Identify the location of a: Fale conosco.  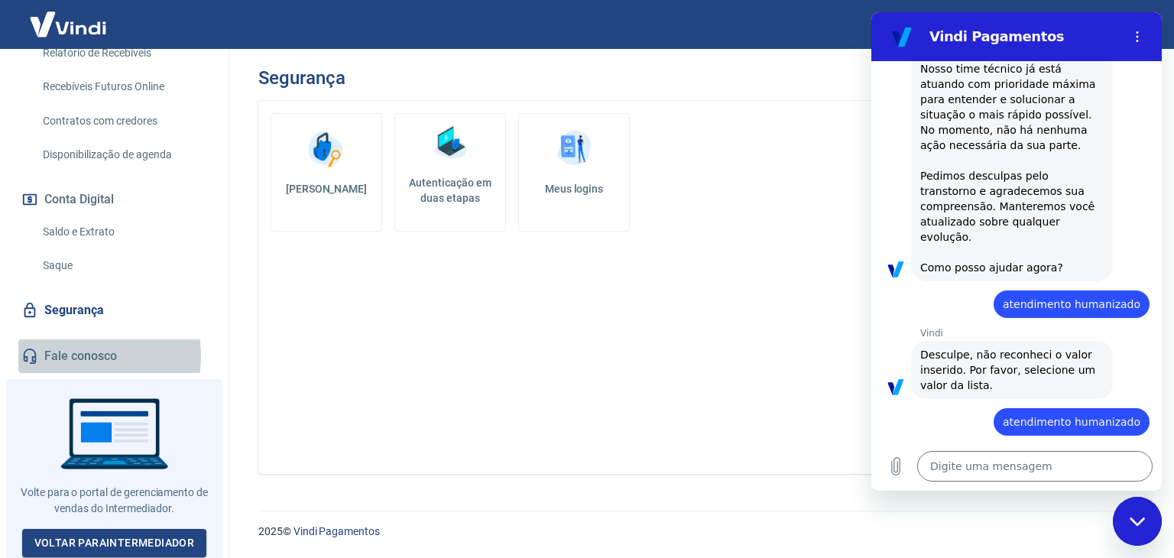
(114, 356).